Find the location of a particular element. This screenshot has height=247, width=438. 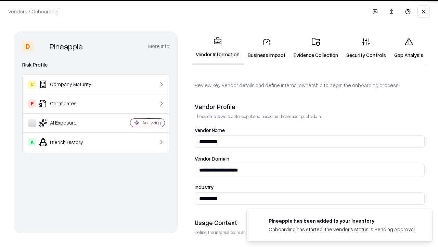

label: Industry is located at coordinates (310, 187).